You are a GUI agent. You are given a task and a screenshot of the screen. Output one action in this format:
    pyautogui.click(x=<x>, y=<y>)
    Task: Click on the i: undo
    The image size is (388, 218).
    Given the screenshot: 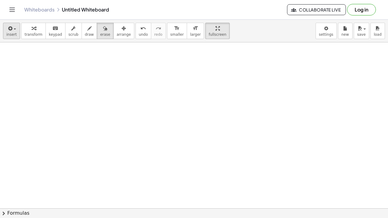 What is the action you would take?
    pyautogui.click(x=143, y=28)
    